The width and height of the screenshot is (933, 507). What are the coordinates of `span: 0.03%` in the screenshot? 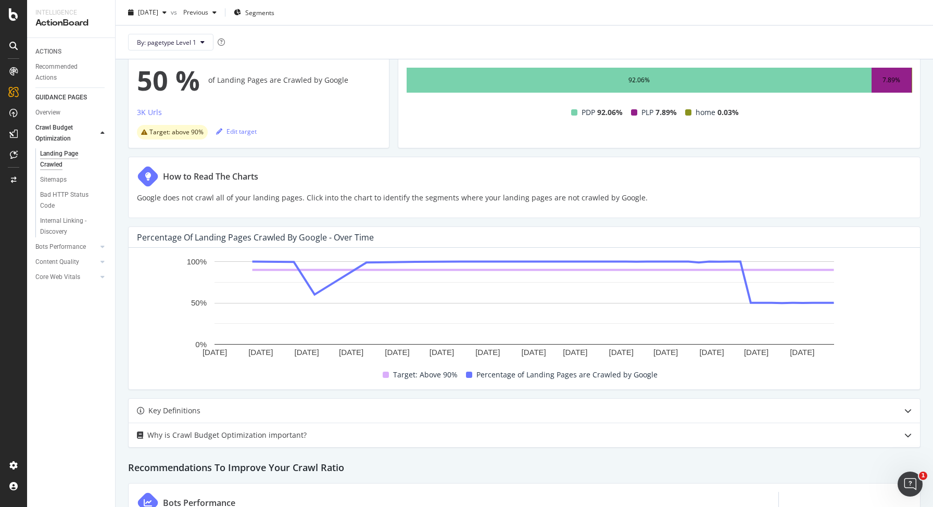 It's located at (728, 113).